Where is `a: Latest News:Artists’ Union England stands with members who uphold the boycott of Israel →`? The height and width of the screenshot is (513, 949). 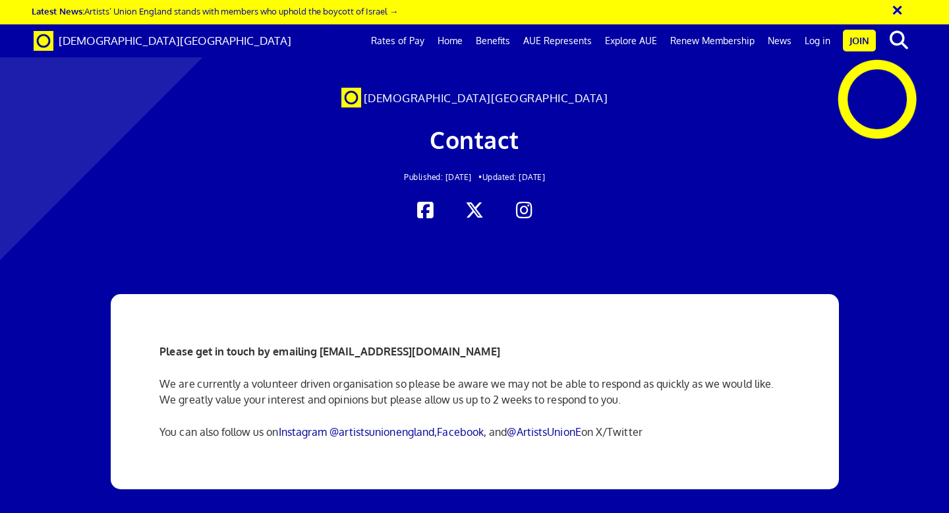 a: Latest News:Artists’ Union England stands with members who uphold the boycott of Israel → is located at coordinates (215, 11).